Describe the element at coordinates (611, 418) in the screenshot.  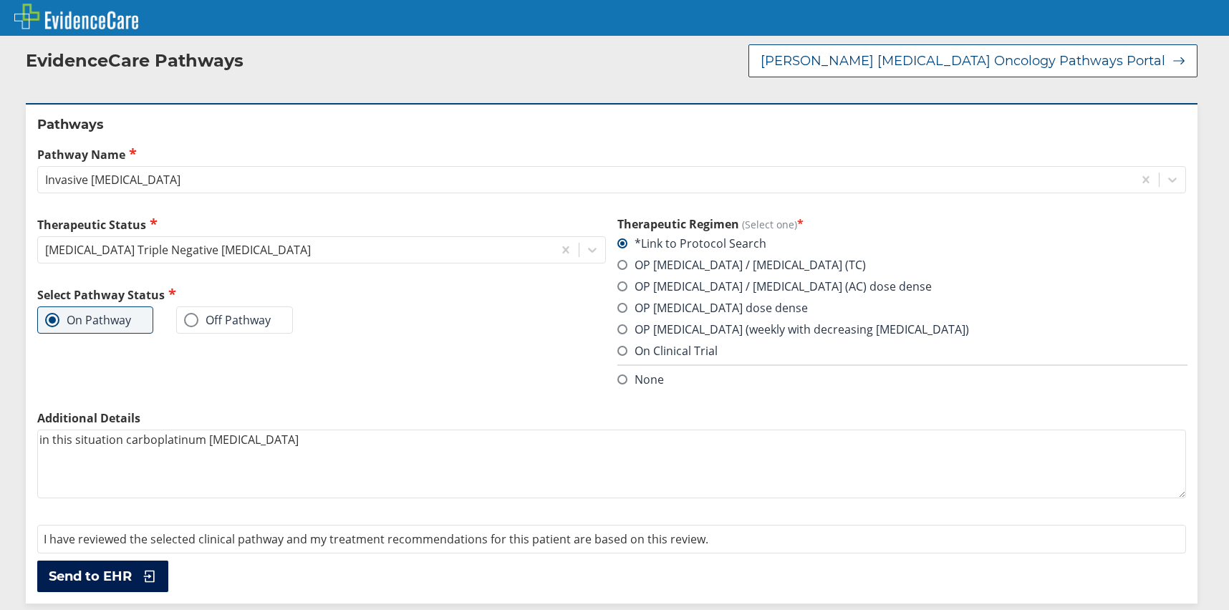
I see `label: Additional Details` at that location.